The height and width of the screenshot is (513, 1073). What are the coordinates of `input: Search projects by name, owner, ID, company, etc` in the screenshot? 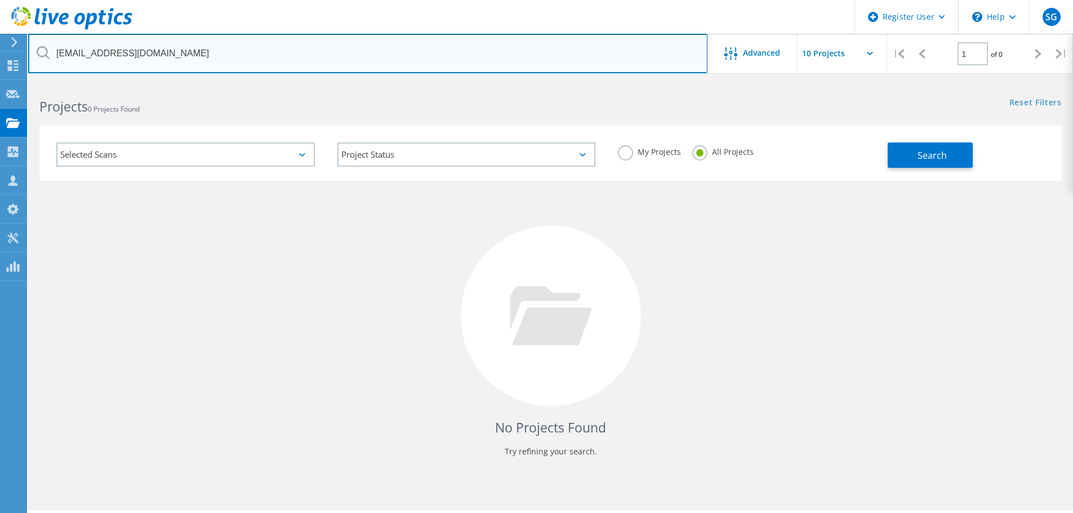 It's located at (368, 54).